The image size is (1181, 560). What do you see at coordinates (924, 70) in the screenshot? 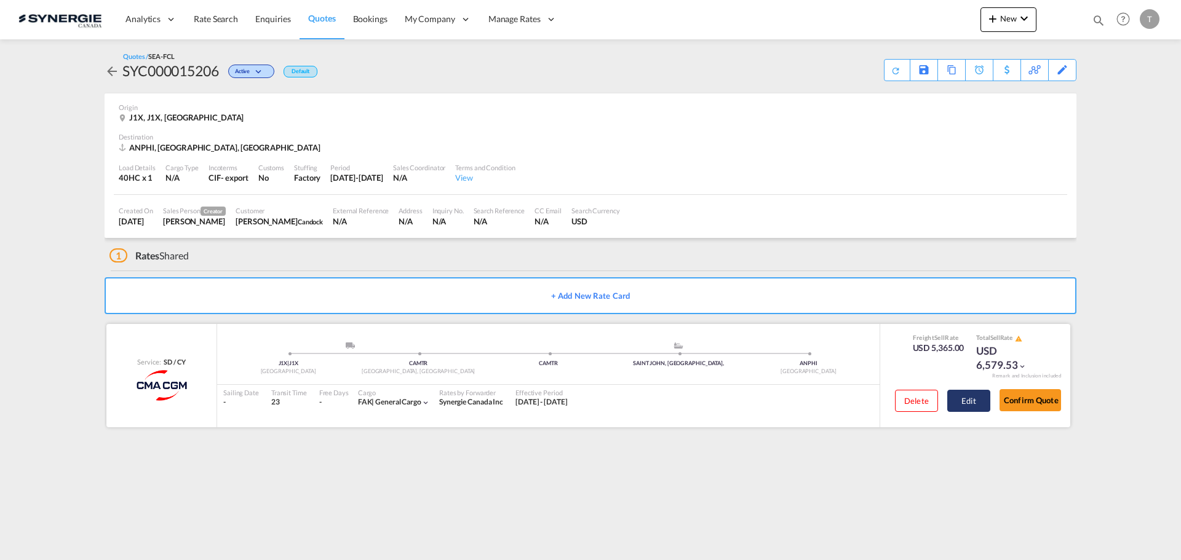
I see `div: Save As Template` at bounding box center [924, 70].